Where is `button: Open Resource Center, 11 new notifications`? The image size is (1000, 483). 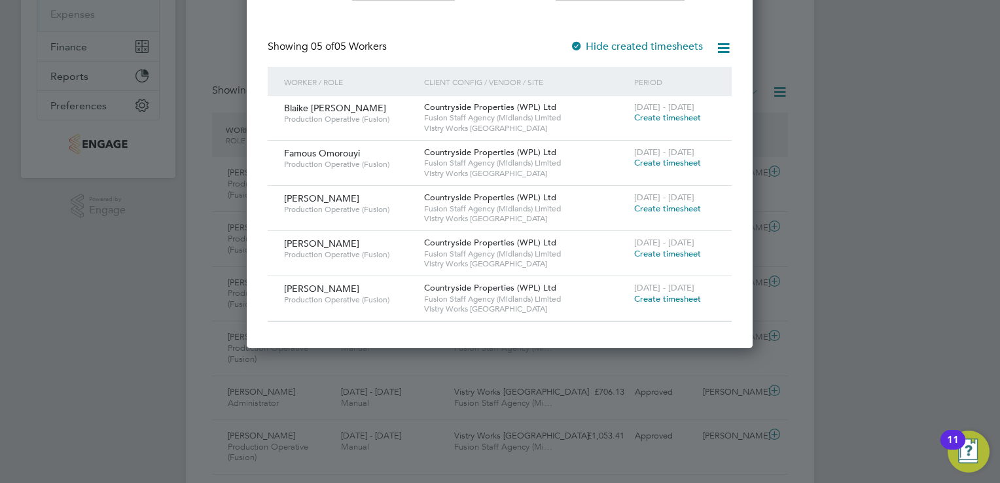 button: Open Resource Center, 11 new notifications is located at coordinates (968, 452).